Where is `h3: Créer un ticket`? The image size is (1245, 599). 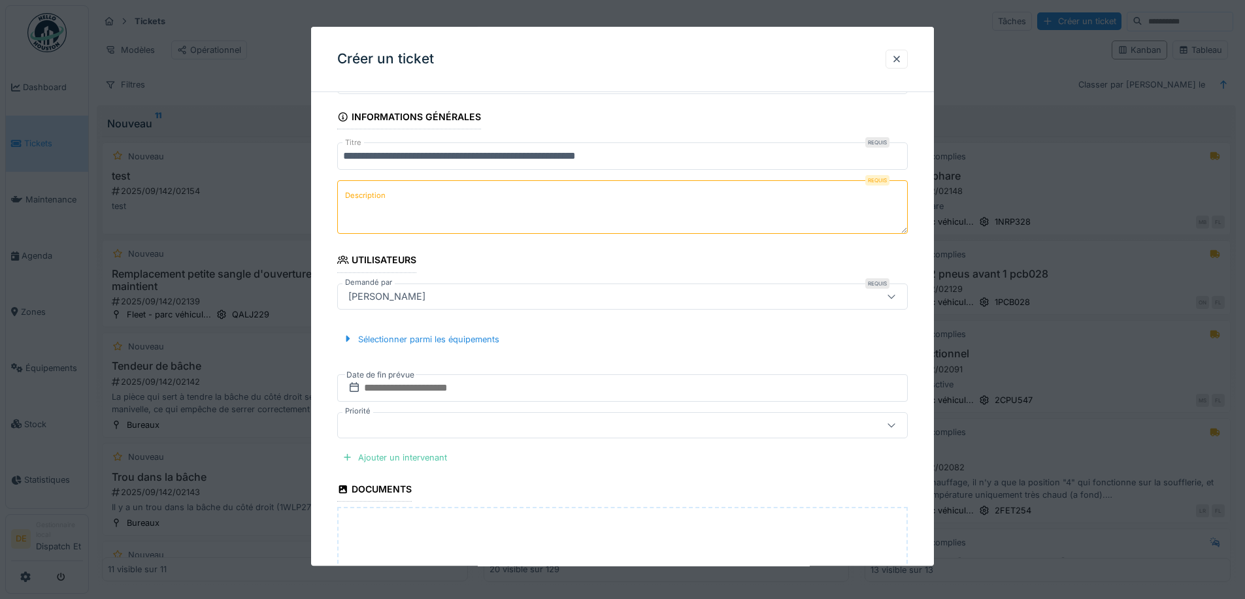
h3: Créer un ticket is located at coordinates (386, 59).